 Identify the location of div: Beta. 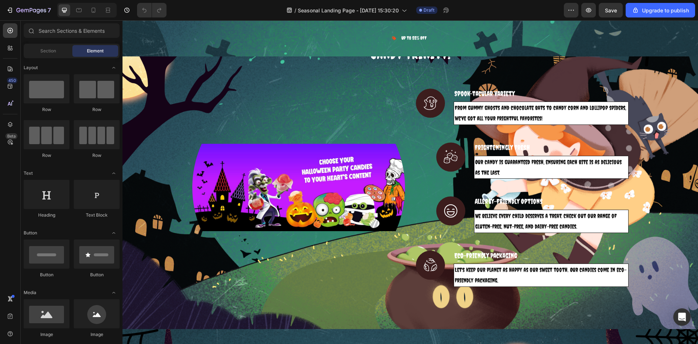
(11, 136).